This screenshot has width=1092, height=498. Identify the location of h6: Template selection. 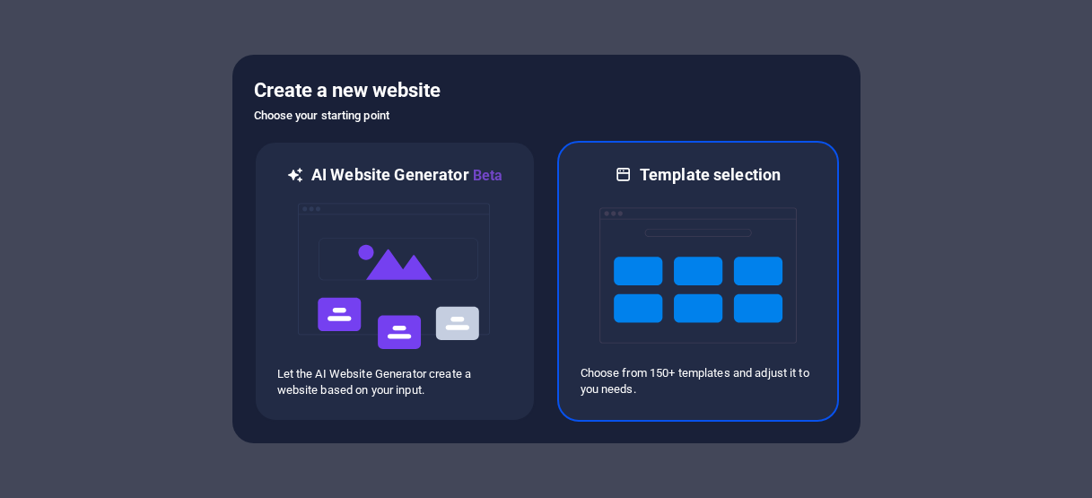
(710, 175).